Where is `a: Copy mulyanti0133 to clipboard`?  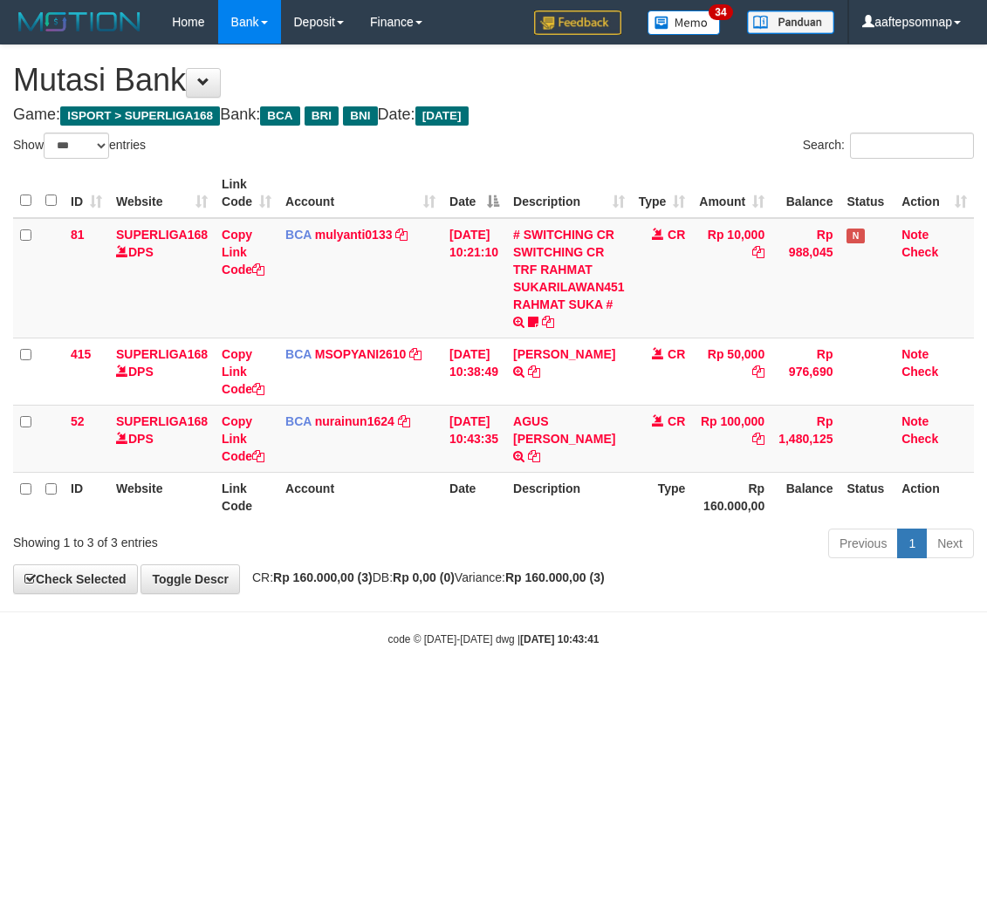 a: Copy mulyanti0133 to clipboard is located at coordinates (401, 235).